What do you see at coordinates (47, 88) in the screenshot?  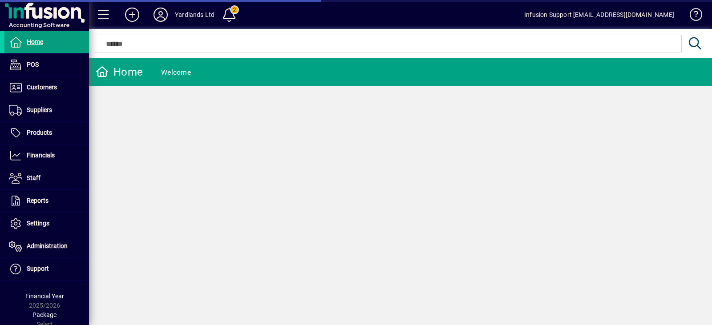 I see `a: Customers` at bounding box center [47, 88].